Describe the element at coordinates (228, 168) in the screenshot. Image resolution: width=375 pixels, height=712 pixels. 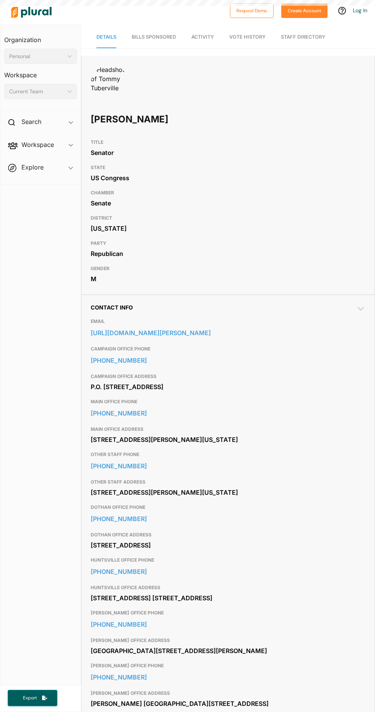
I see `h3: STATE` at that location.